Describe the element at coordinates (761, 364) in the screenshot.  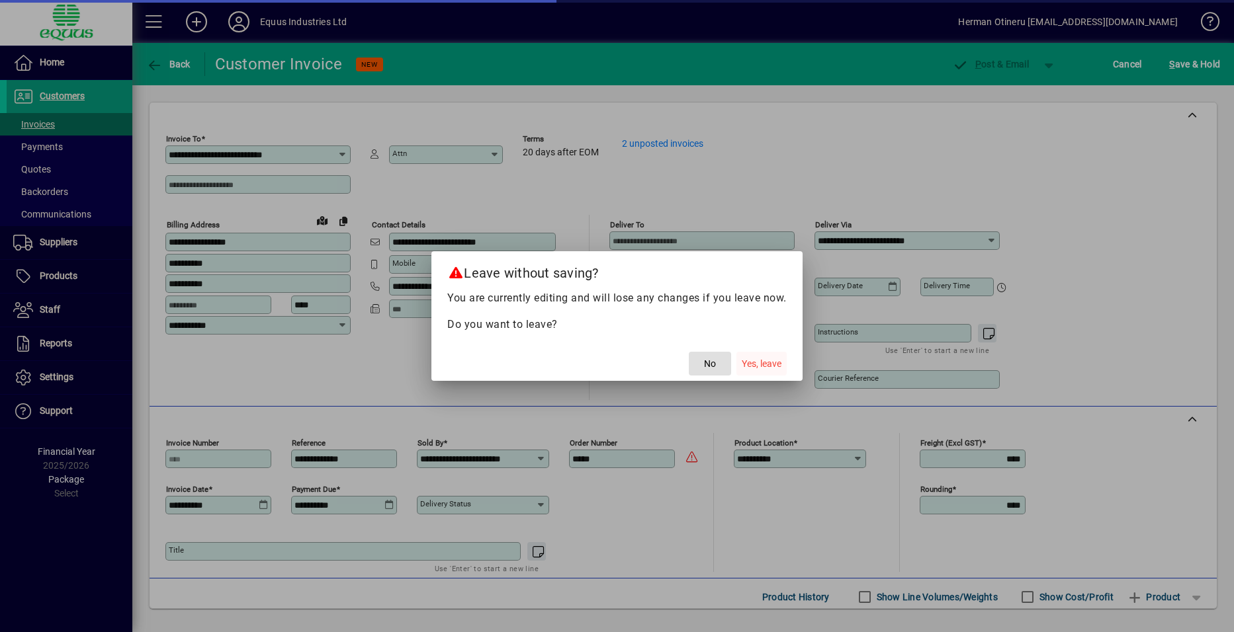
I see `button: Yes, leave` at that location.